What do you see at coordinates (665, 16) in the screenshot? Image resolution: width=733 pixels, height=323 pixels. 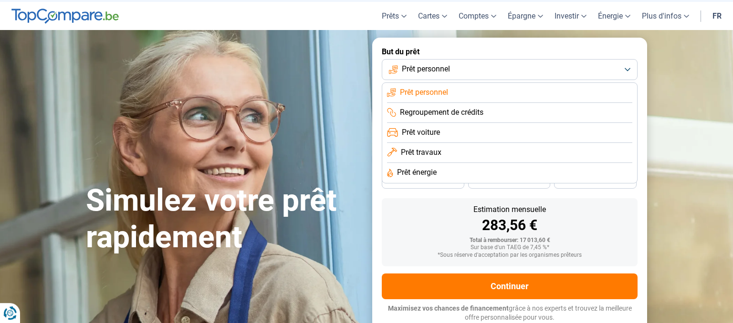 I see `a: Plus d'infos` at bounding box center [665, 16].